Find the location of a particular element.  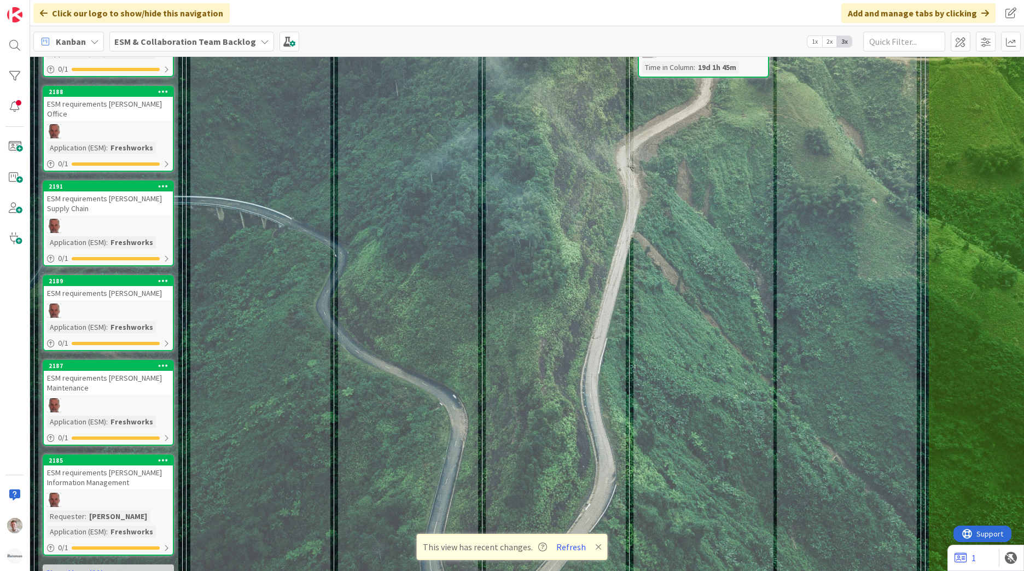

img: Visit kanbanzone.com is located at coordinates (15, 15).